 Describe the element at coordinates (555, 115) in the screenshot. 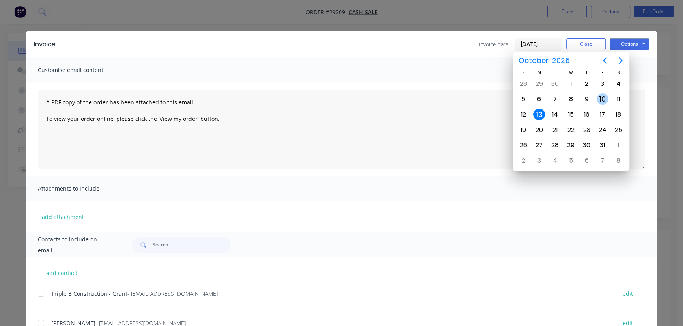

I see `div: Tuesday, October 14, 2025` at that location.